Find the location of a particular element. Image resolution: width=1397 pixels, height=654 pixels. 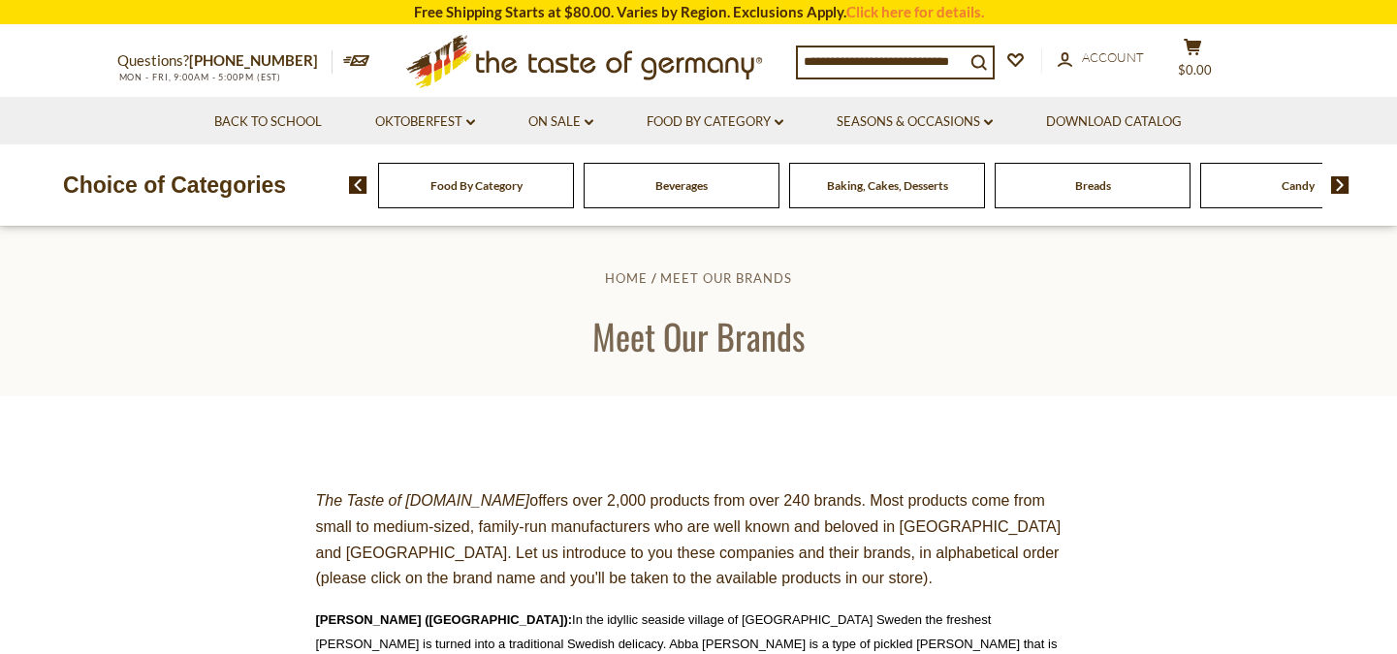

span: Food By Category is located at coordinates (476, 185).